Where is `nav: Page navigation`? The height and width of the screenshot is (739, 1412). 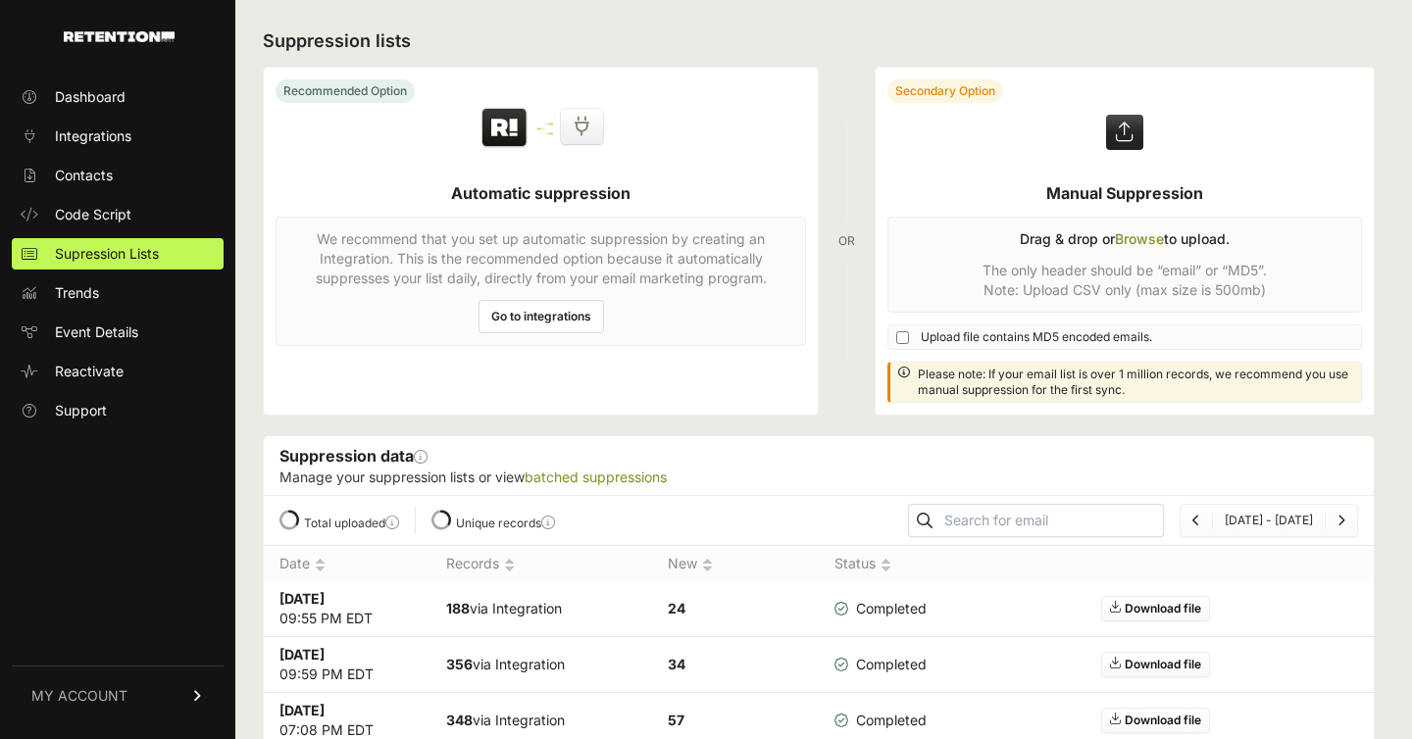
nav: Page navigation is located at coordinates (1269, 521).